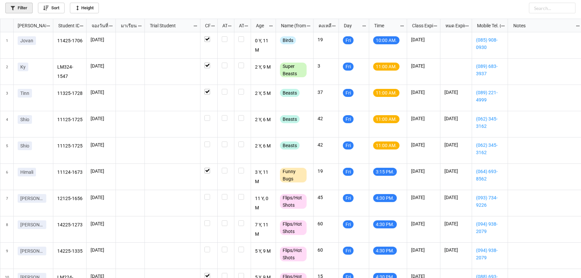  I want to click on div: 10:00 AM., so click(386, 40).